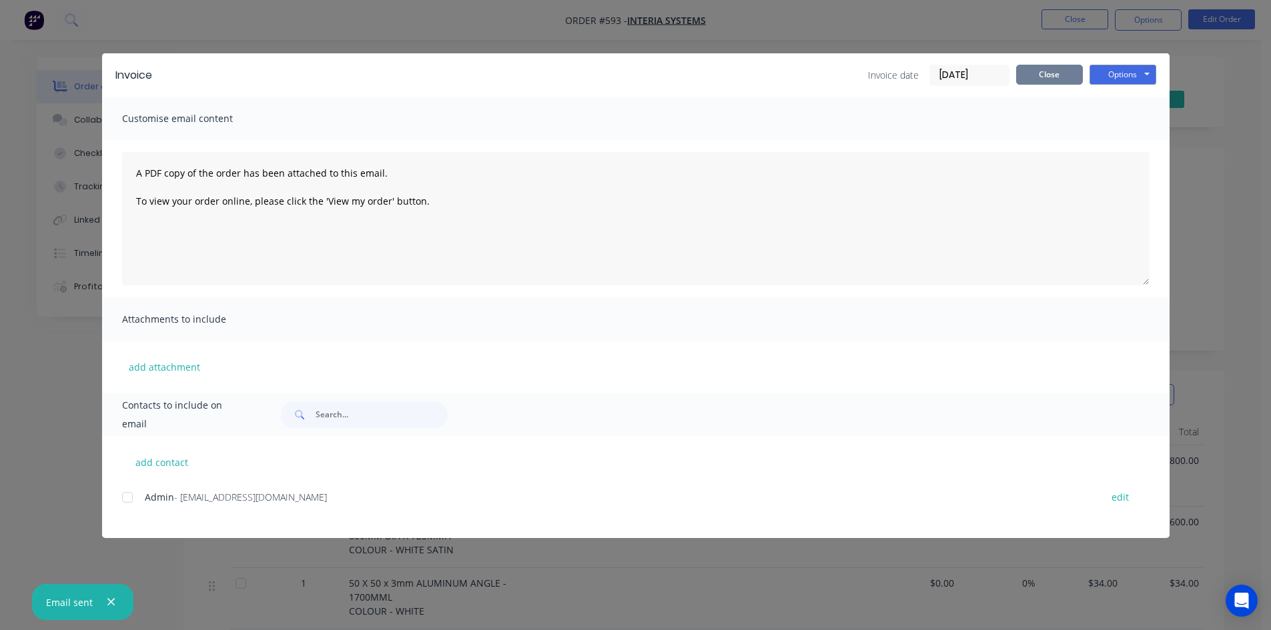 The image size is (1271, 630). What do you see at coordinates (893, 75) in the screenshot?
I see `span: Invoice date` at bounding box center [893, 75].